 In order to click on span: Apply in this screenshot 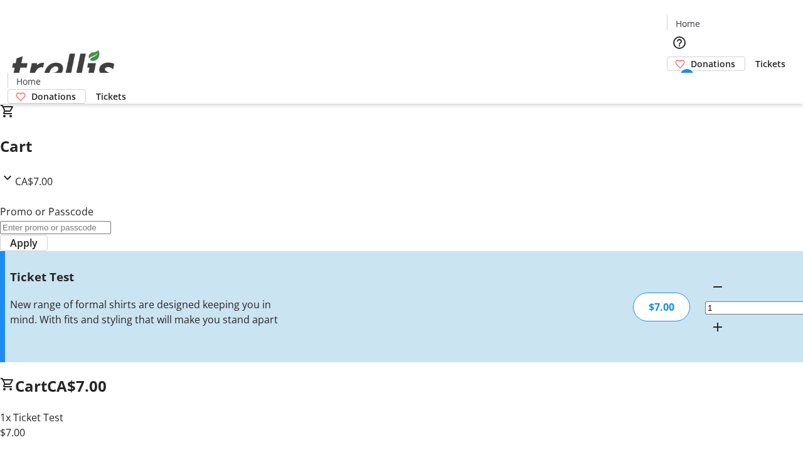, I will do `click(24, 243)`.